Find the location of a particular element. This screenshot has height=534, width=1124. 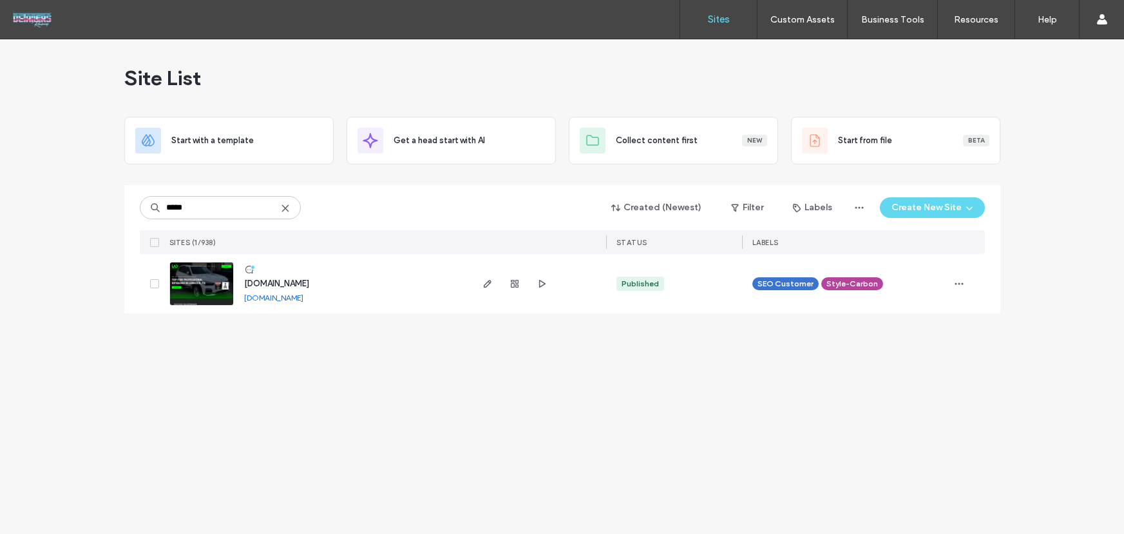

div: Get a head start with AI is located at coordinates (451, 140).